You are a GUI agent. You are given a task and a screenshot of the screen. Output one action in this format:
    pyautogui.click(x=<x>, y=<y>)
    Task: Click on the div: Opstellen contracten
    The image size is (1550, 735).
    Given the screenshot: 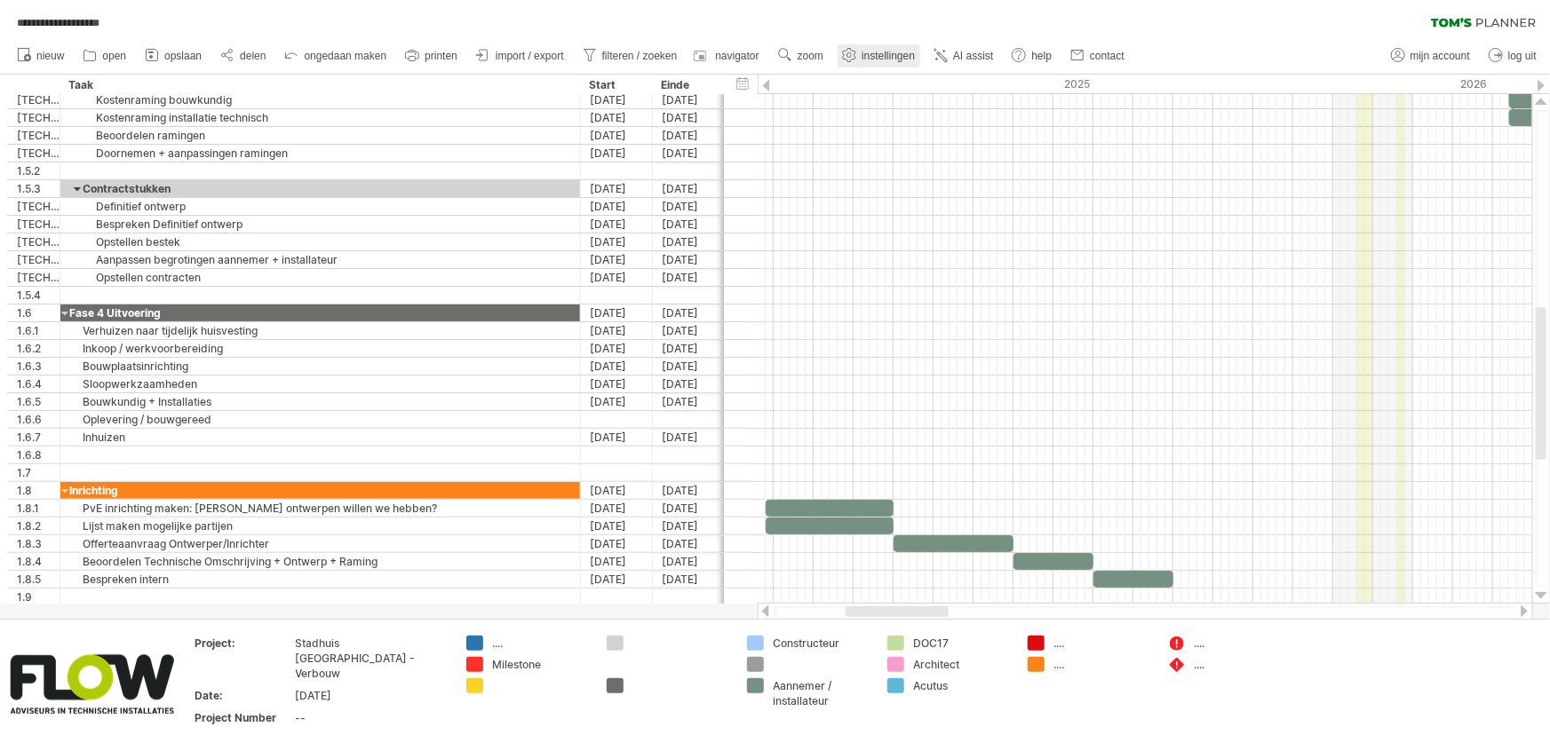 What is the action you would take?
    pyautogui.click(x=320, y=277)
    